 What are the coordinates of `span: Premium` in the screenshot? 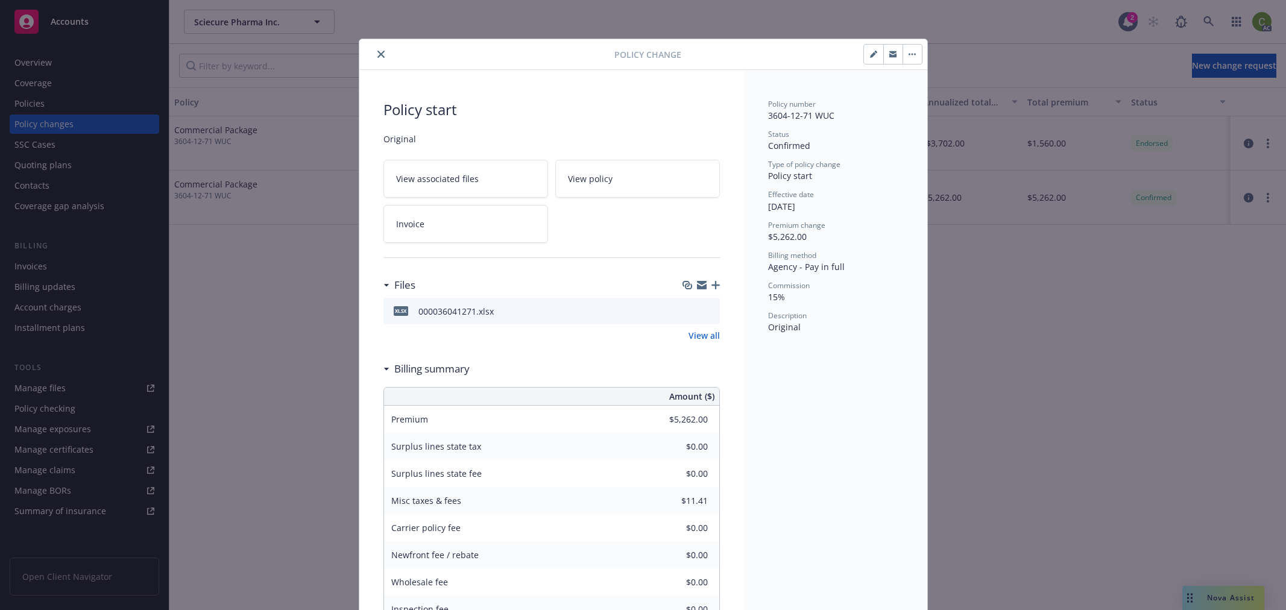 It's located at (409, 419).